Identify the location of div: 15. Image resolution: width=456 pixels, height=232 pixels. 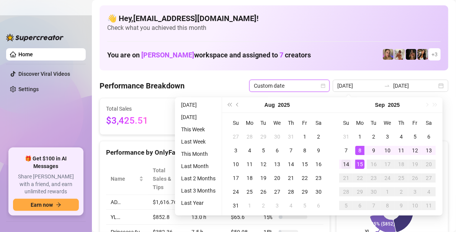
(360, 164).